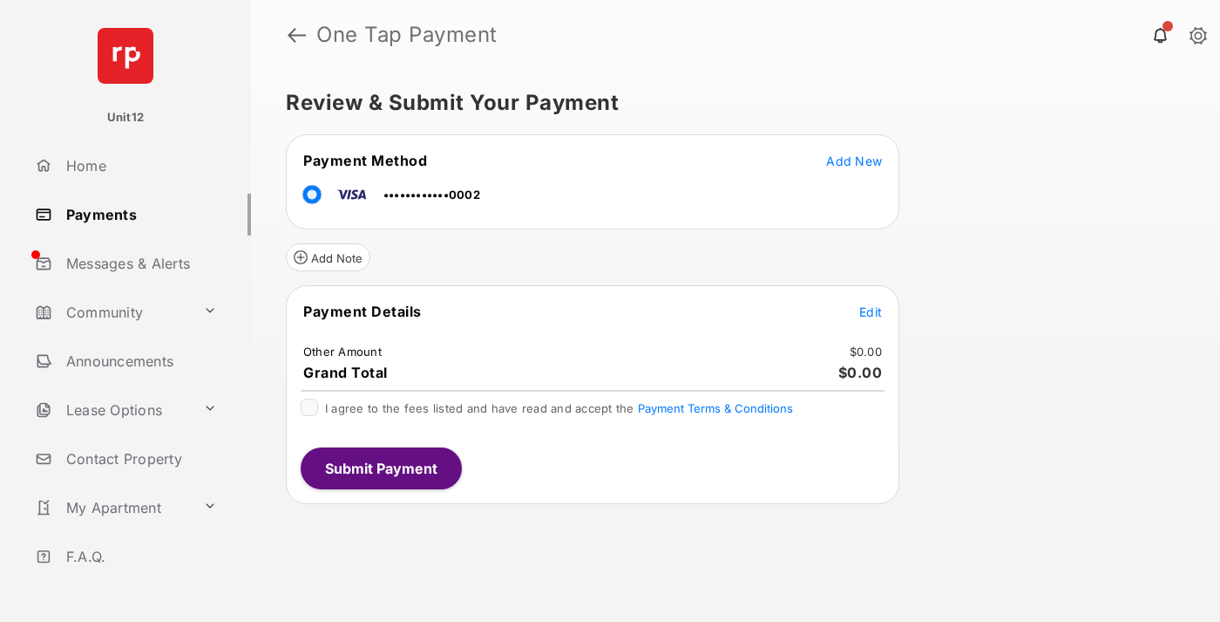 The image size is (1220, 622). What do you see at coordinates (716, 408) in the screenshot?
I see `button: I agree to the fees listed and have read and accept the` at bounding box center [716, 408].